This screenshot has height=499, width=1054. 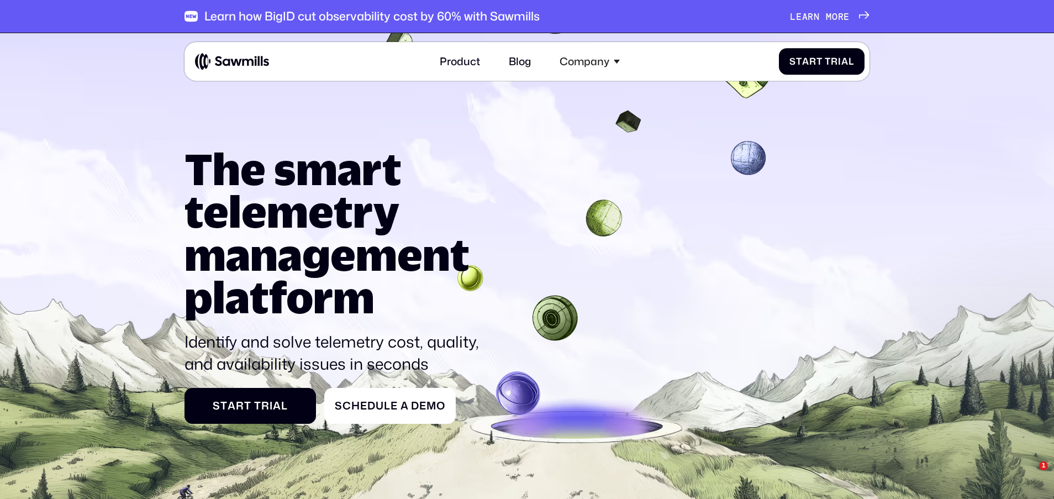 What do you see at coordinates (371, 405) in the screenshot?
I see `span: d` at bounding box center [371, 405].